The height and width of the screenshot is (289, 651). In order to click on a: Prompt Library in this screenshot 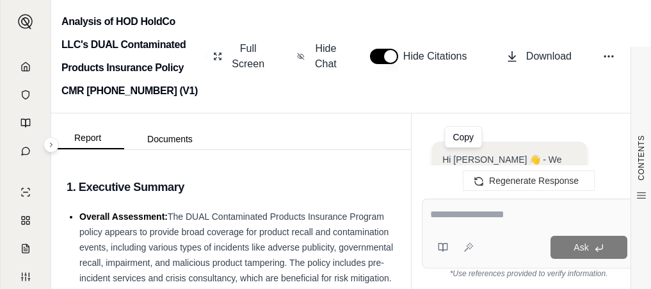, I will do `click(26, 123)`.